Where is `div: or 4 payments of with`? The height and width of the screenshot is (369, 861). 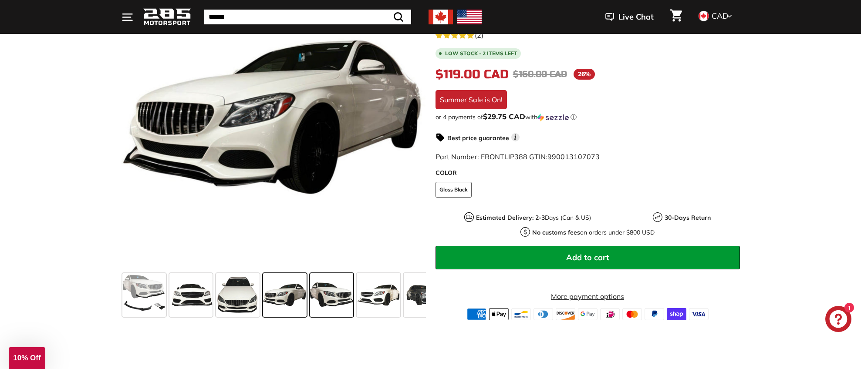
div: or 4 payments of with is located at coordinates (588, 117).